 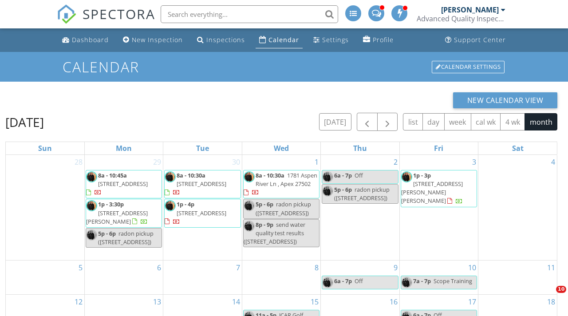 I want to click on a: Thursday, so click(x=360, y=148).